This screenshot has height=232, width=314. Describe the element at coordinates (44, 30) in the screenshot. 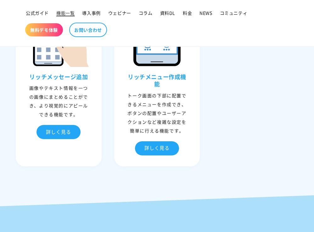

I see `a: 無料デモ体験` at that location.